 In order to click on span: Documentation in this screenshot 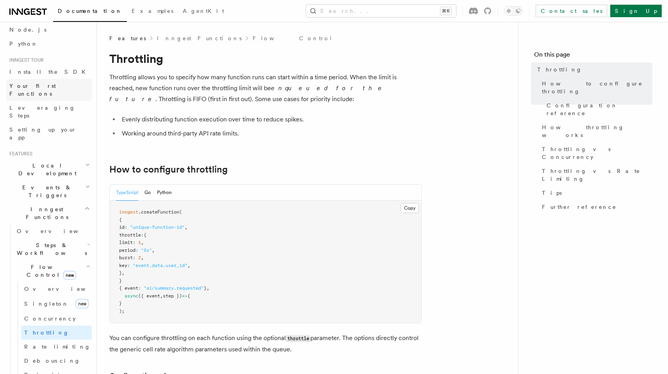, I will do `click(90, 11)`.